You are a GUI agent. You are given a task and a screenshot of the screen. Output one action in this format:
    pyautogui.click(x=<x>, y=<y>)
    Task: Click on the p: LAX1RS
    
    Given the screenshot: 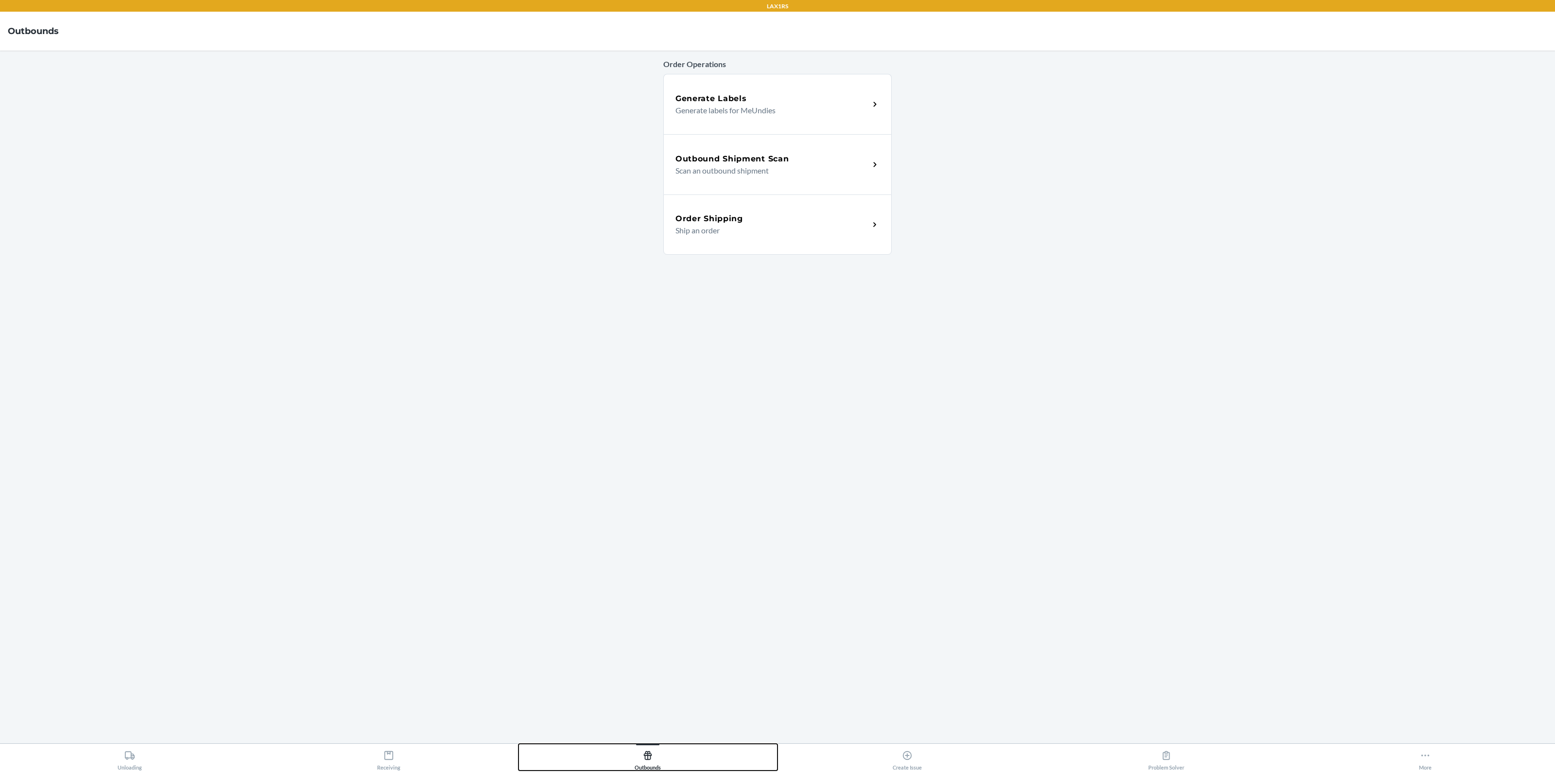 What is the action you would take?
    pyautogui.click(x=777, y=6)
    